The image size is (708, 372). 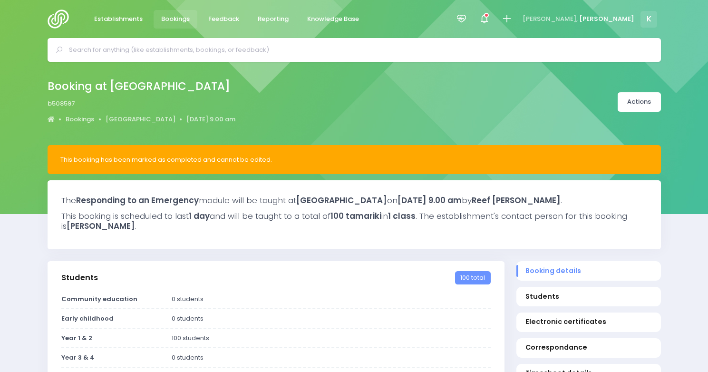 What do you see at coordinates (224, 19) in the screenshot?
I see `a: Feedback` at bounding box center [224, 19].